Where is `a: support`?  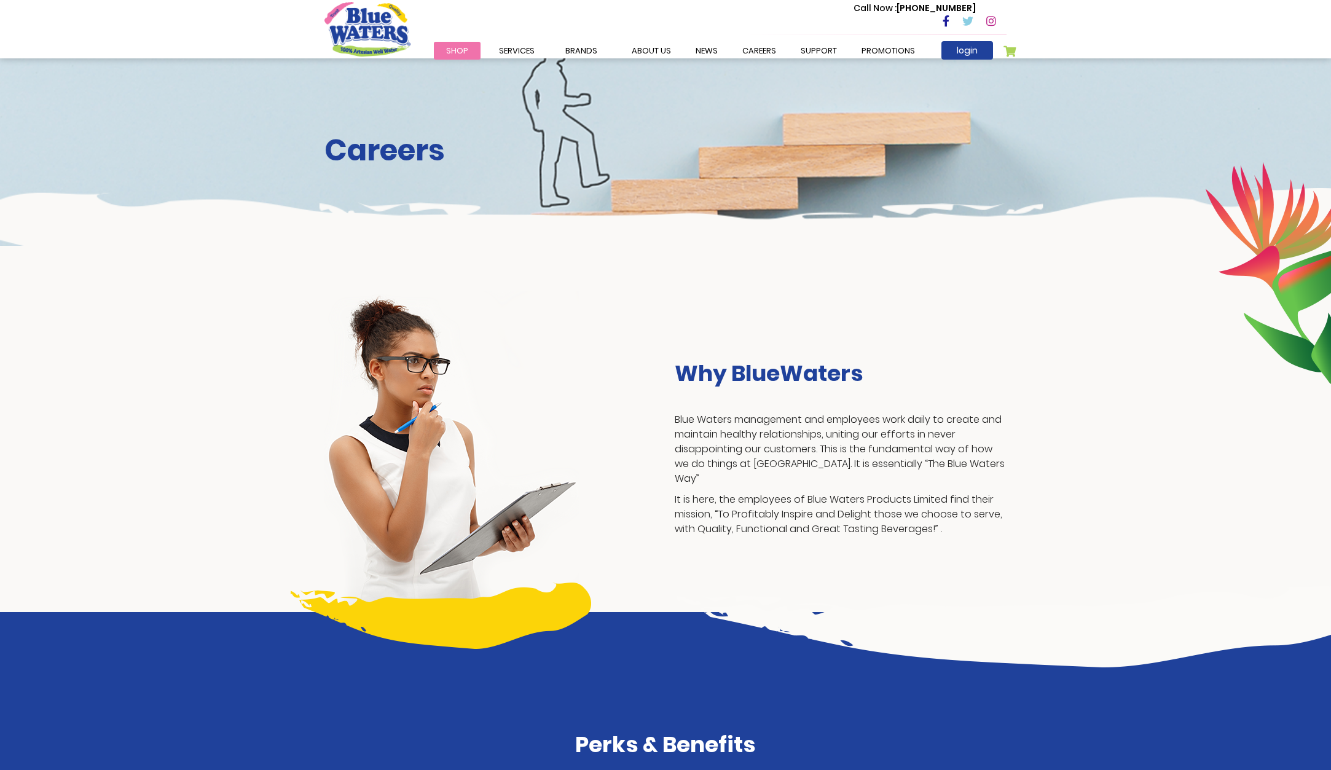 a: support is located at coordinates (819, 50).